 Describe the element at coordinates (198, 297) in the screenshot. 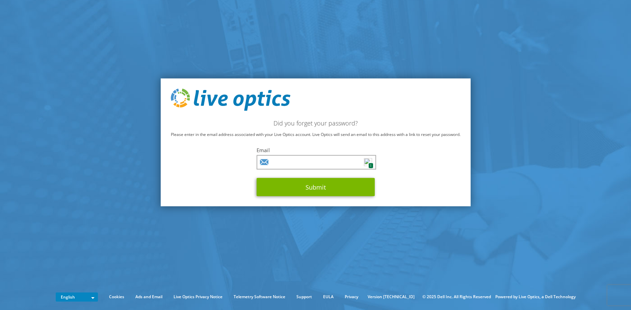

I see `a: Live Optics Privacy Notice` at that location.